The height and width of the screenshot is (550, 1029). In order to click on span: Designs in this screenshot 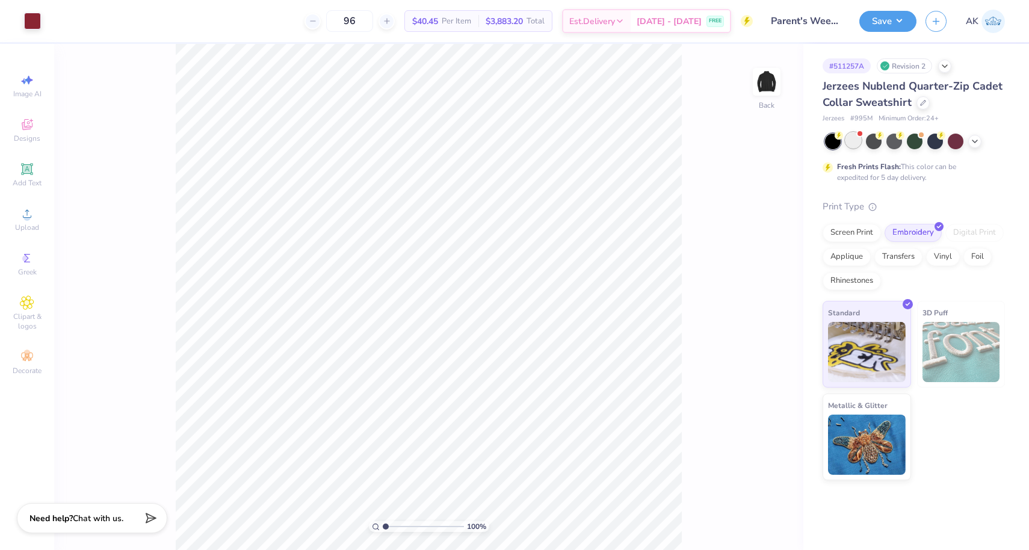, I will do `click(27, 138)`.